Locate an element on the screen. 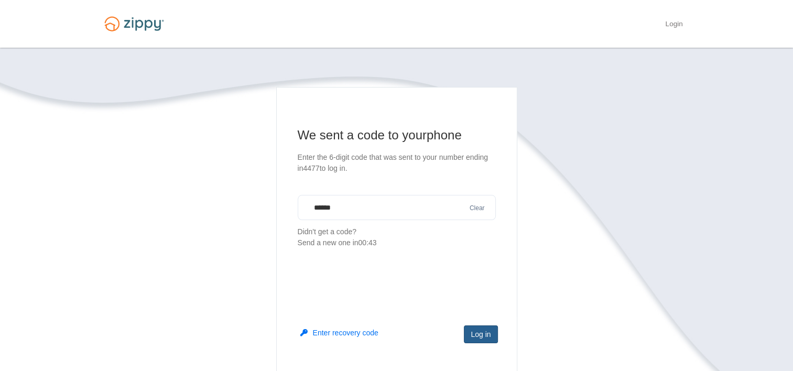  button: Log in is located at coordinates (481, 334).